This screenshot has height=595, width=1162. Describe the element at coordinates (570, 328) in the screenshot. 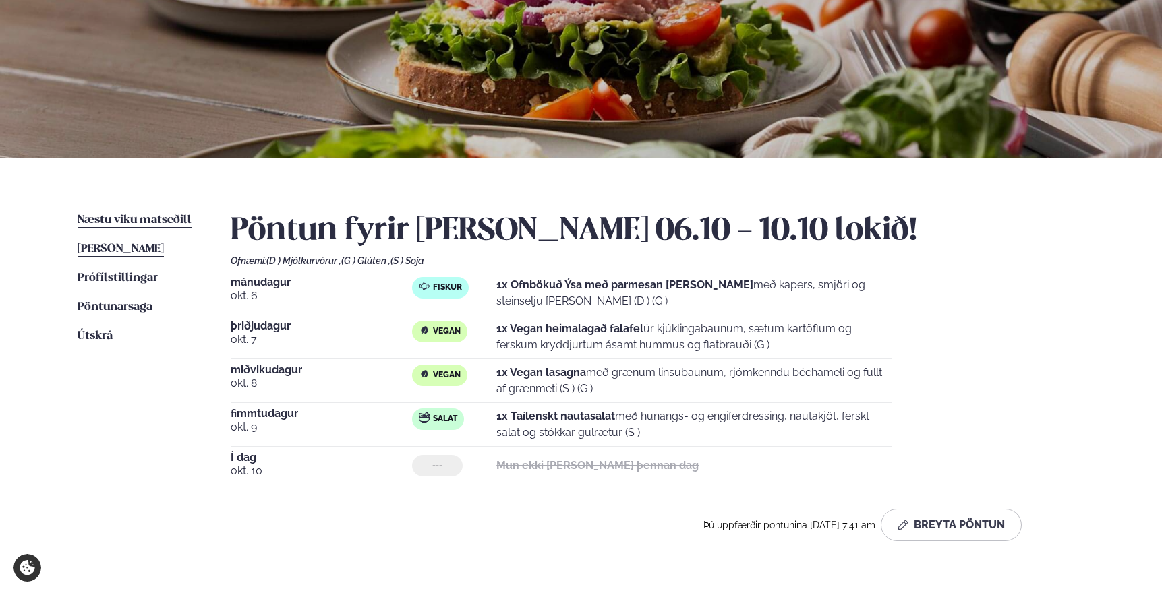

I see `strong: 1x Vegan heimalagað falafel` at that location.